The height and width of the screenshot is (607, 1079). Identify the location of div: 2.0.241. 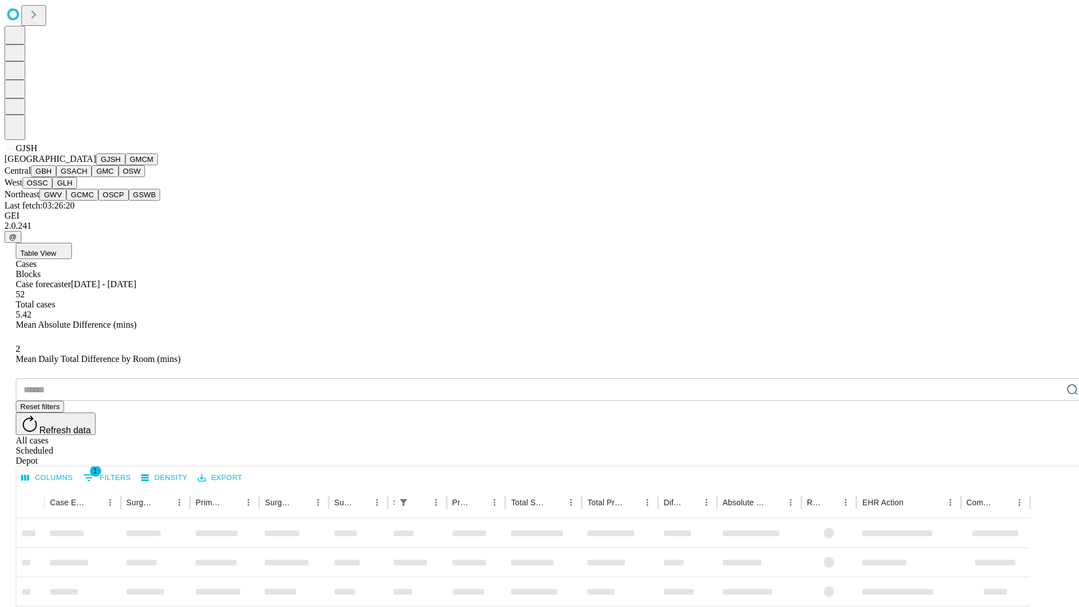
(540, 226).